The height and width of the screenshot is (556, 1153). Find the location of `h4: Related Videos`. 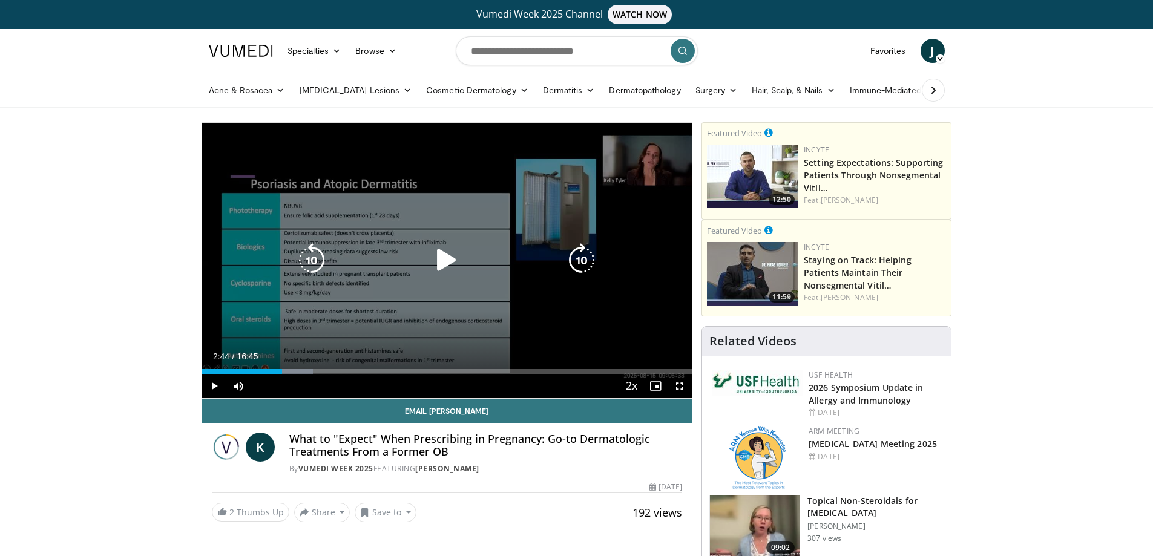

h4: Related Videos is located at coordinates (753, 341).